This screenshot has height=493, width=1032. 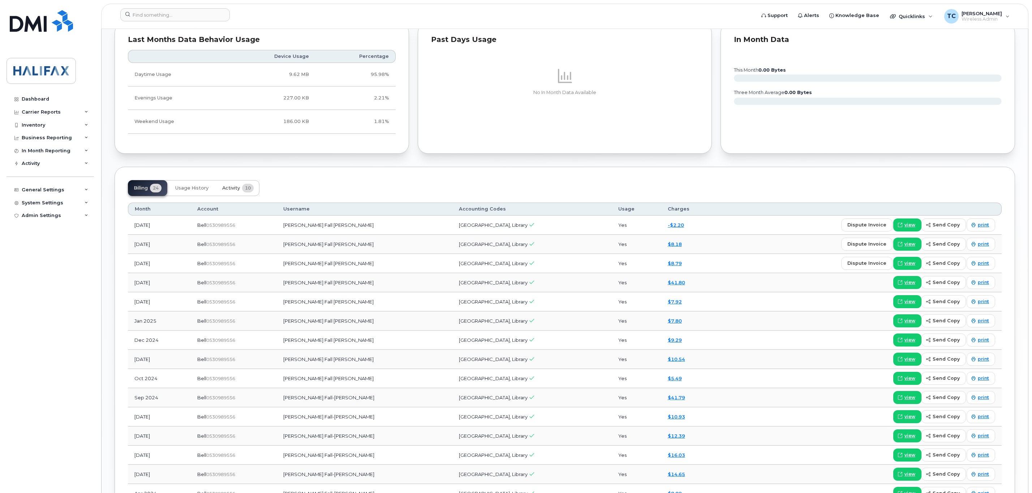 I want to click on td: Oct 2024, so click(x=159, y=378).